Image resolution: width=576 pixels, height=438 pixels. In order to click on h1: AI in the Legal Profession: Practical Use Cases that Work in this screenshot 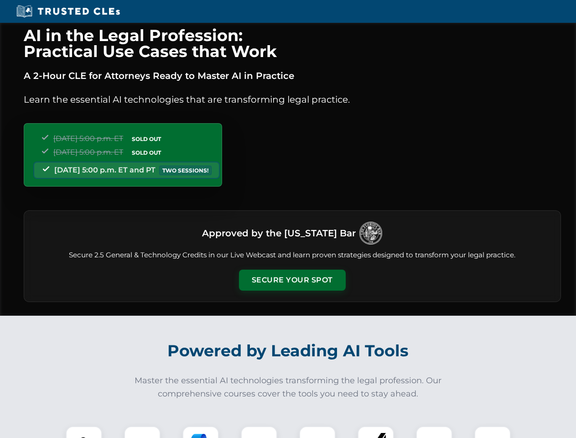, I will do `click(292, 43)`.